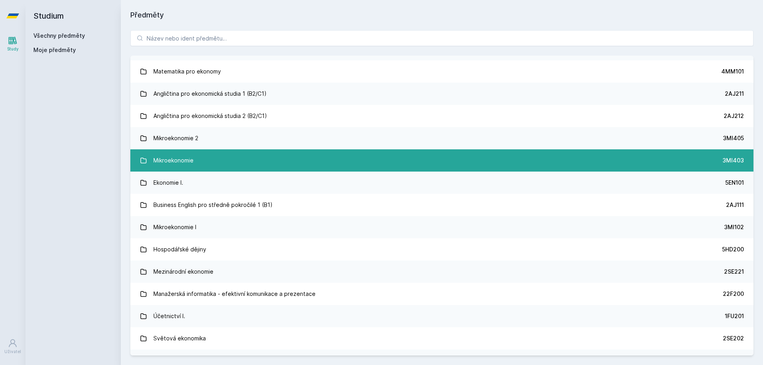 The height and width of the screenshot is (365, 763). Describe the element at coordinates (442, 227) in the screenshot. I see `a: Mikroekonomie I 3MI102` at that location.